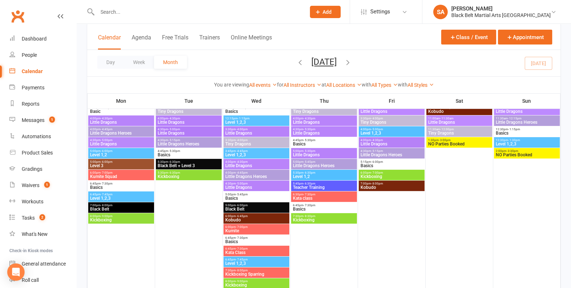 This screenshot has height=288, width=571. Describe the element at coordinates (402, 85) in the screenshot. I see `strong: with` at that location.